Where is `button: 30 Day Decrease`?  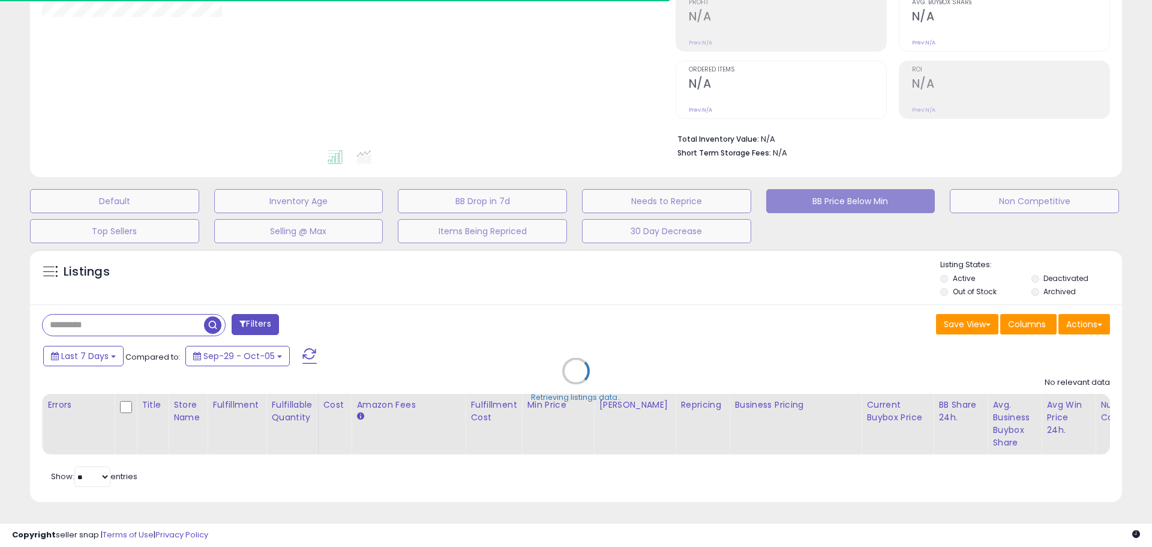 button: 30 Day Decrease is located at coordinates (667, 231).